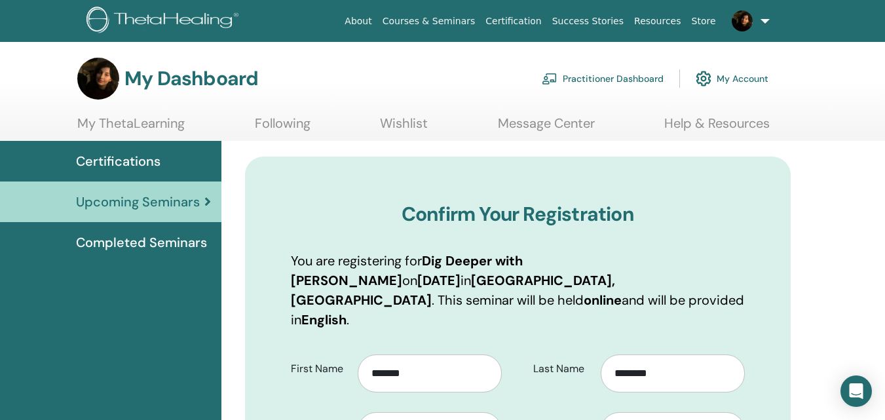  Describe the element at coordinates (546, 128) in the screenshot. I see `a: Message Center` at that location.